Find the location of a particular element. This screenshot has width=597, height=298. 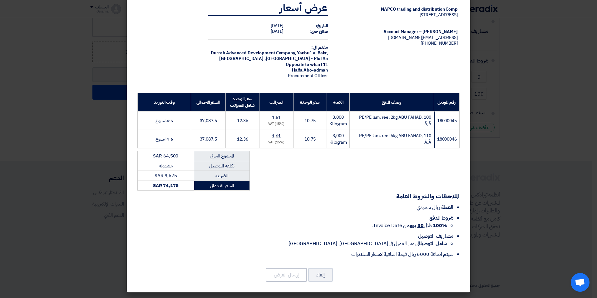

th: وقت التوريد is located at coordinates (164, 102).